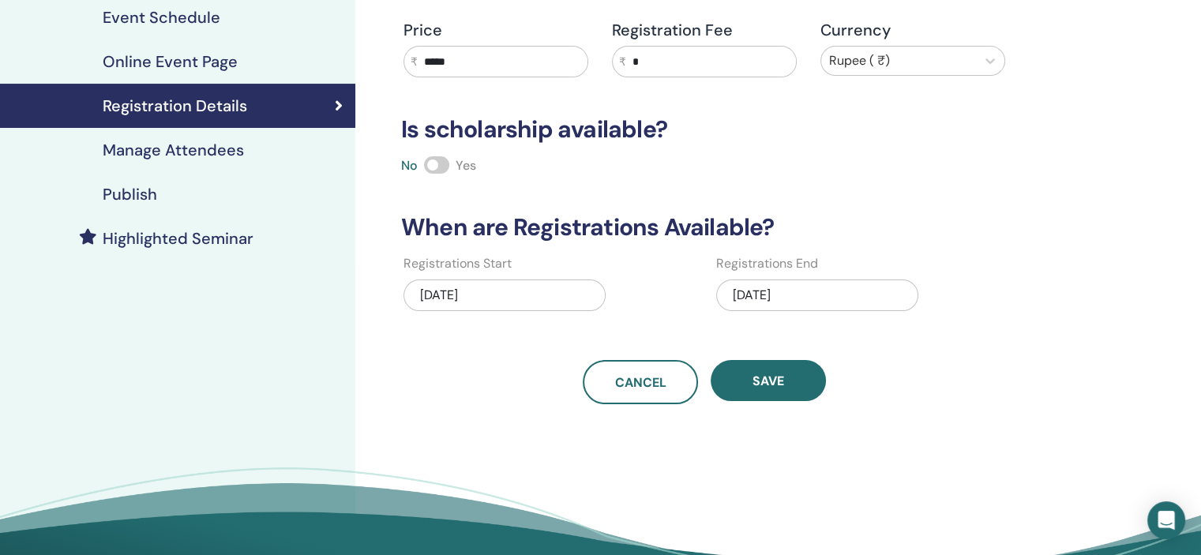 This screenshot has height=555, width=1201. Describe the element at coordinates (640, 382) in the screenshot. I see `span: Cancel` at that location.